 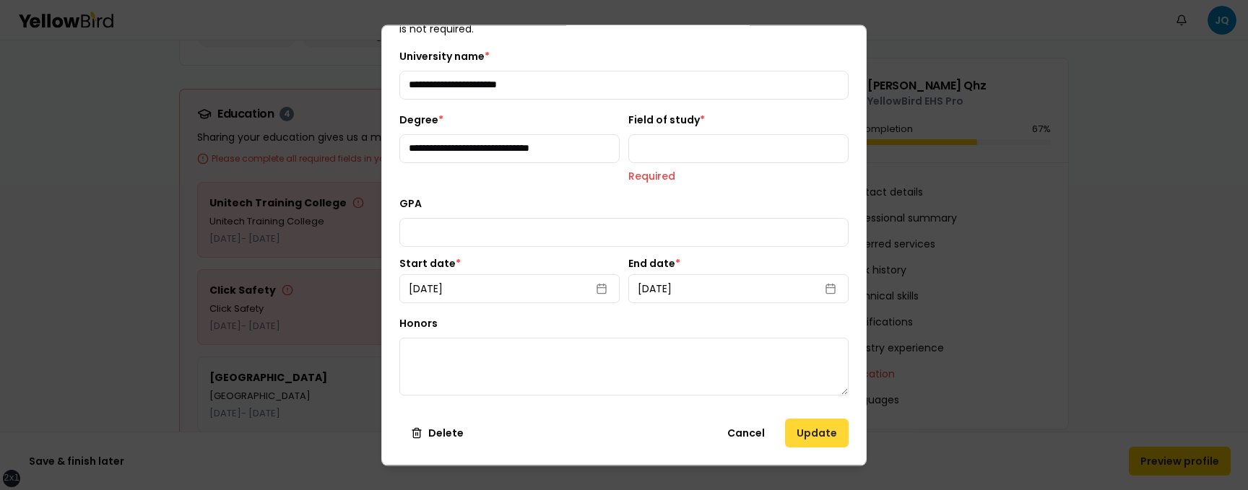 I want to click on label: GPA, so click(x=410, y=204).